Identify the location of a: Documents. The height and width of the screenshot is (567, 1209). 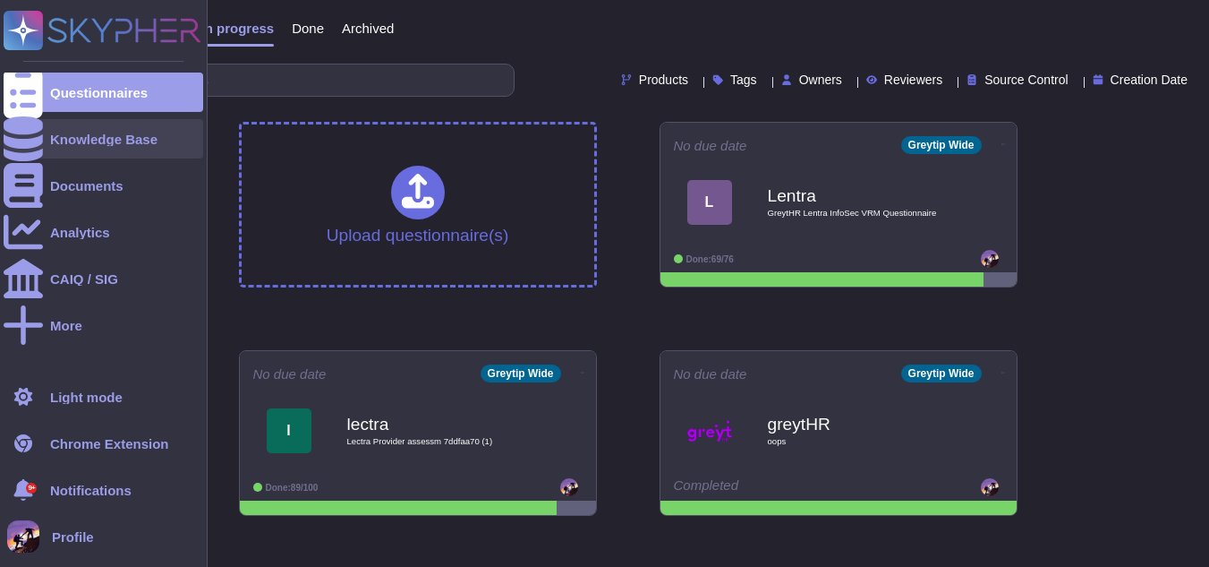
(103, 185).